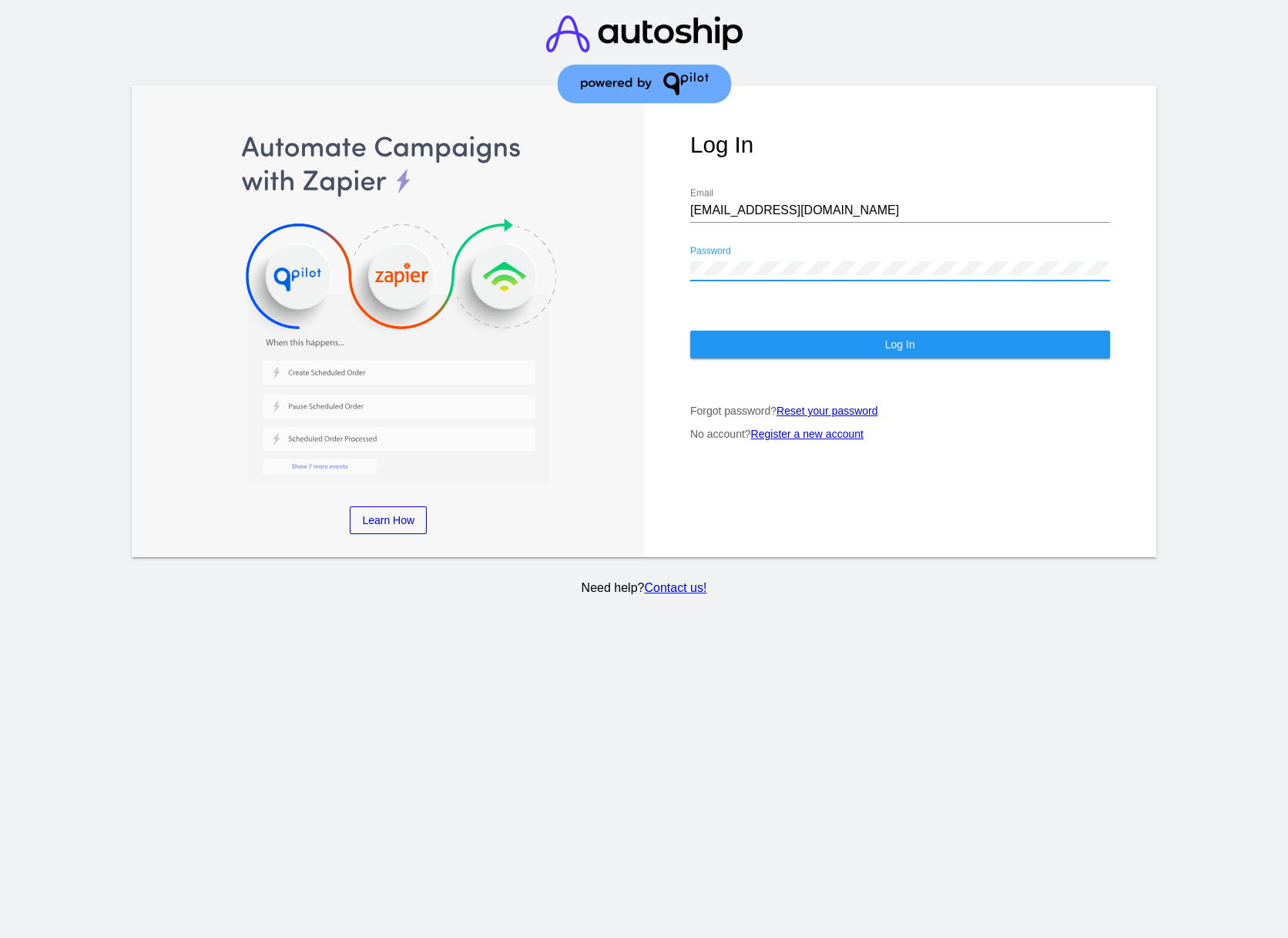  I want to click on p: Need help?, so click(644, 588).